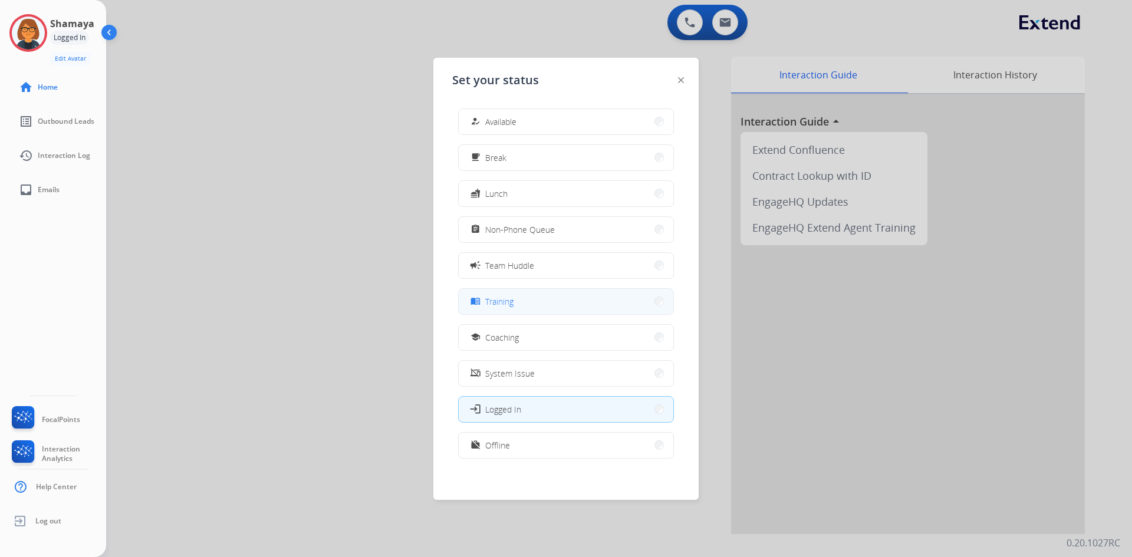 Image resolution: width=1132 pixels, height=557 pixels. I want to click on button: Training, so click(566, 301).